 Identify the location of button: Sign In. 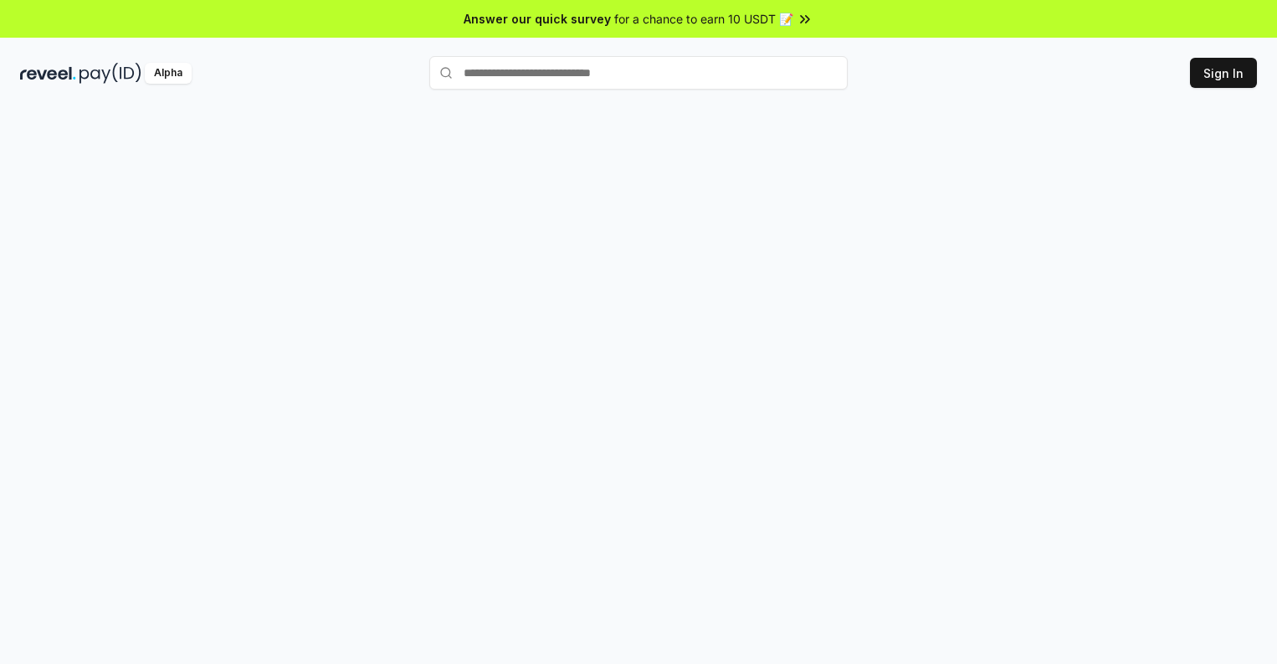
(1223, 73).